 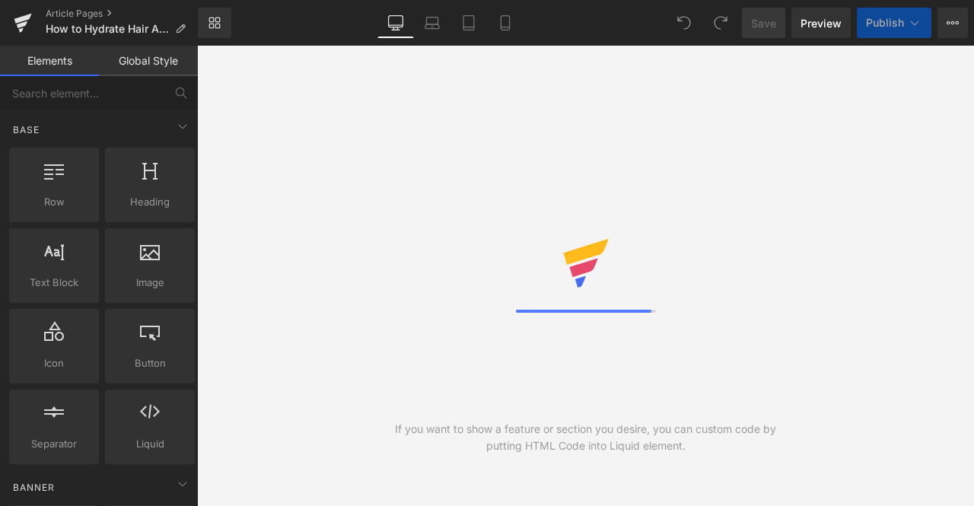 I want to click on button: Redo, so click(x=721, y=23).